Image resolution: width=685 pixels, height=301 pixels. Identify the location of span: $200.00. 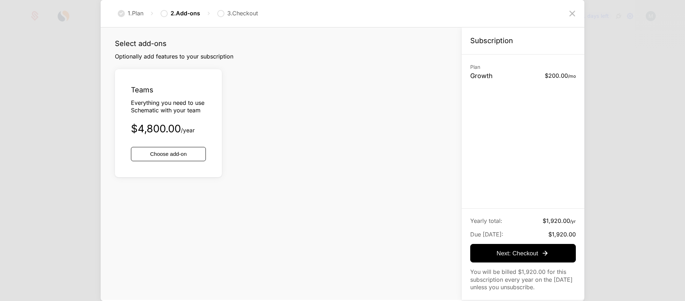
(560, 76).